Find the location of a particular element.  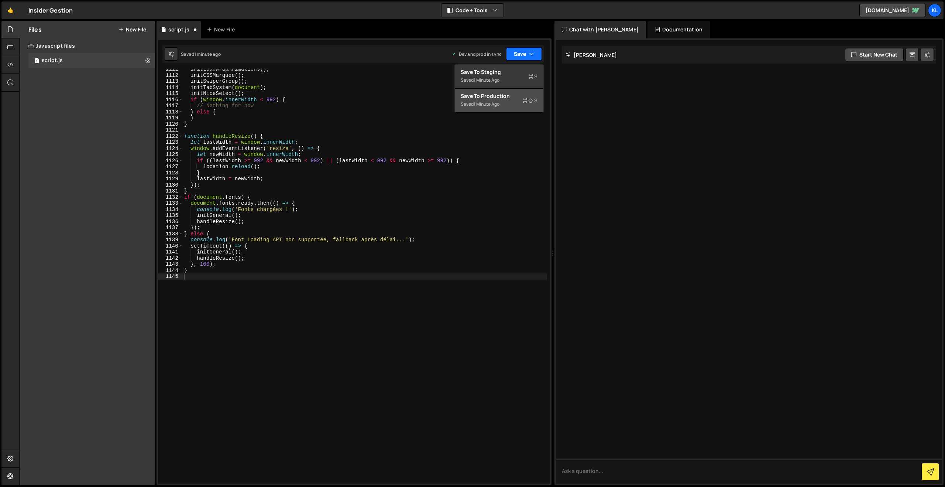

div: 1143 is located at coordinates (171, 264).